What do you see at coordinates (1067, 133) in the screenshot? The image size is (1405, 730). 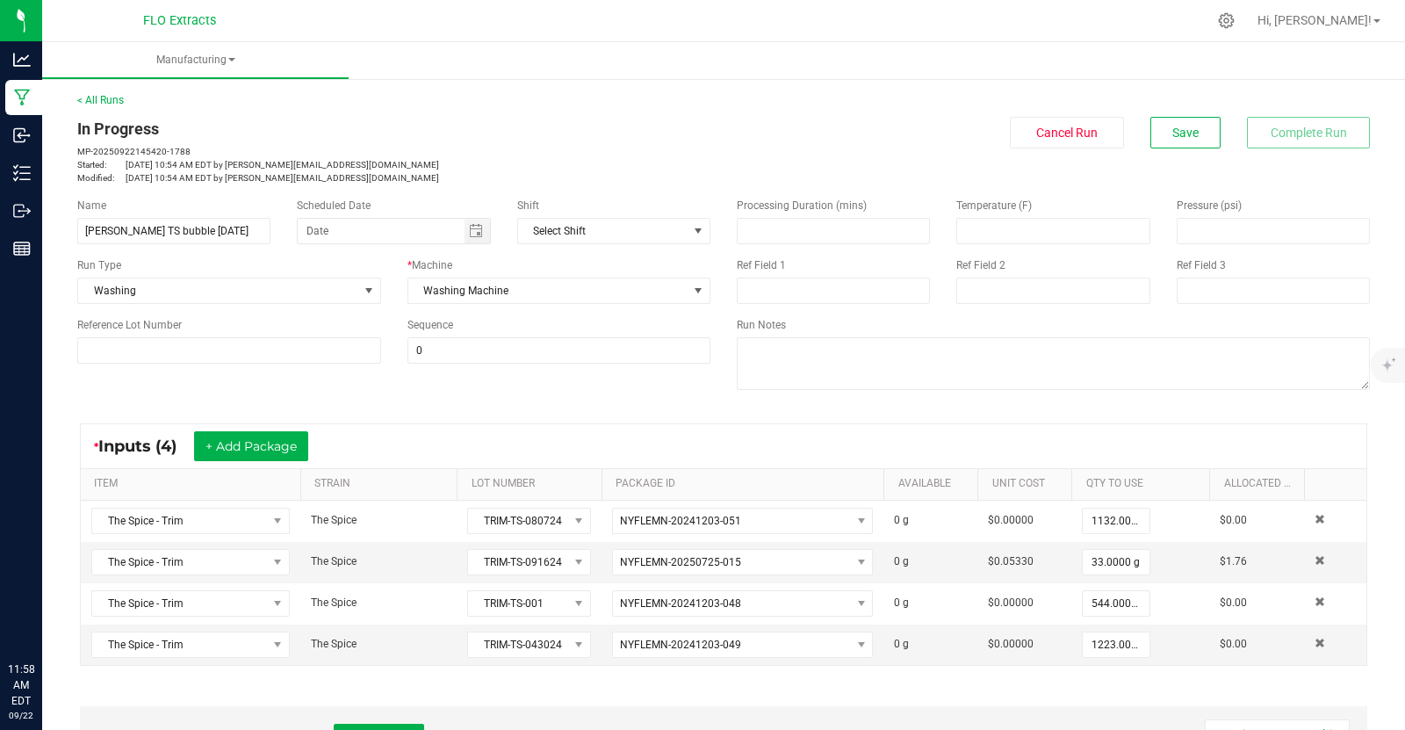 I see `span: Cancel Run` at bounding box center [1067, 133].